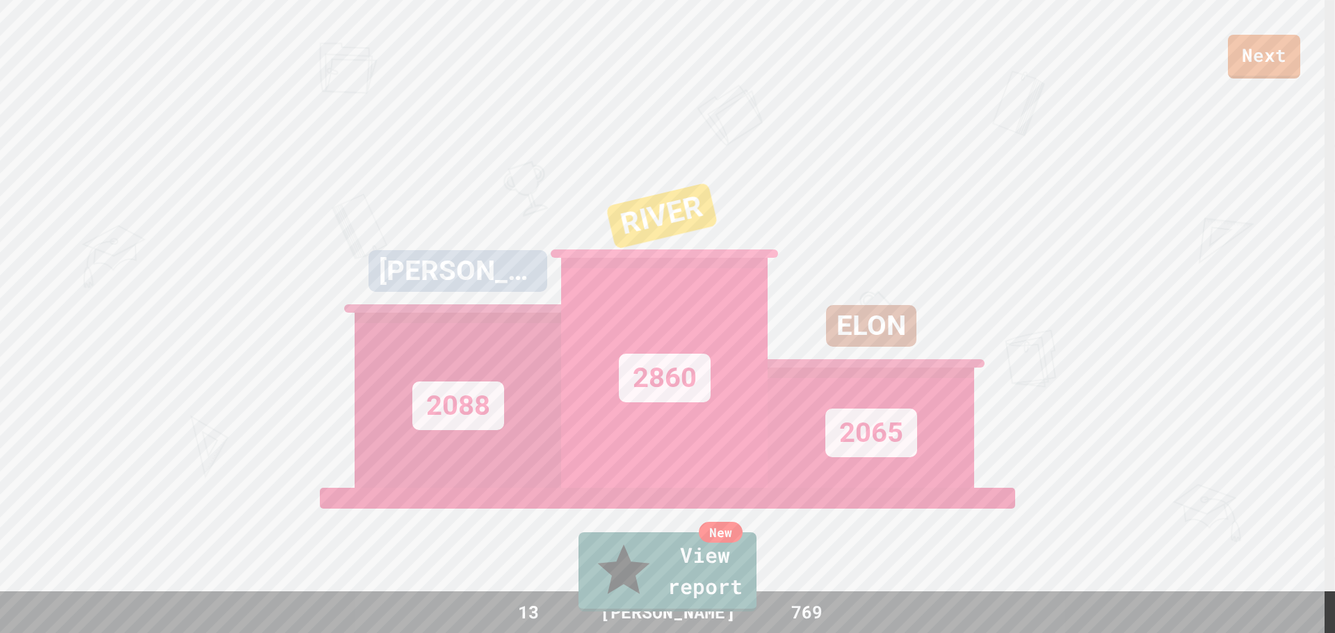 This screenshot has height=633, width=1335. Describe the element at coordinates (664, 378) in the screenshot. I see `div: 2860` at that location.